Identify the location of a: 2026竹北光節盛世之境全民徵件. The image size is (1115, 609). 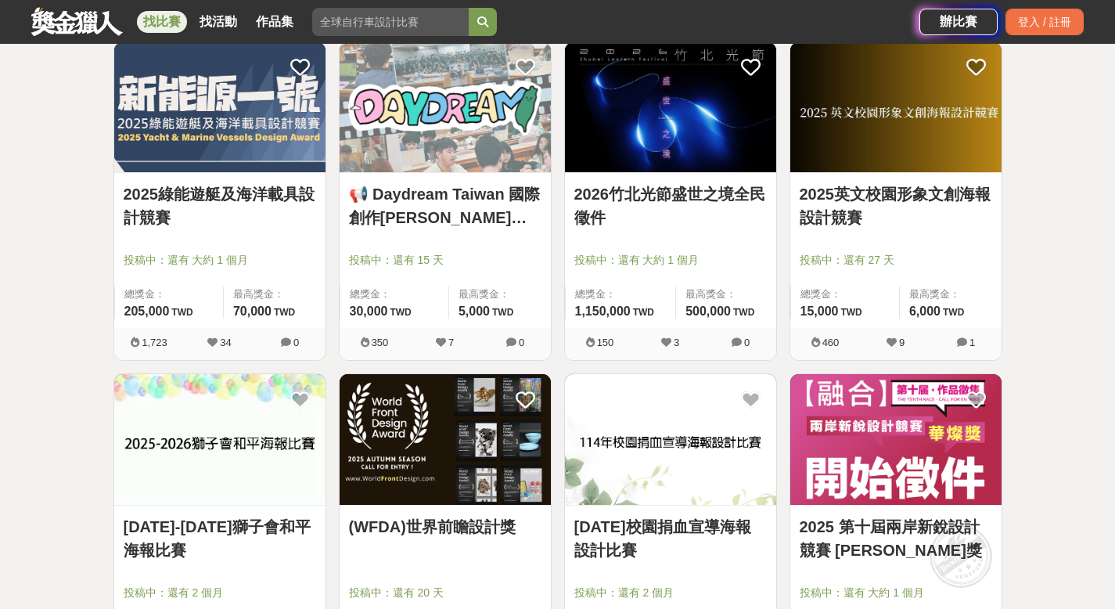
(670, 206).